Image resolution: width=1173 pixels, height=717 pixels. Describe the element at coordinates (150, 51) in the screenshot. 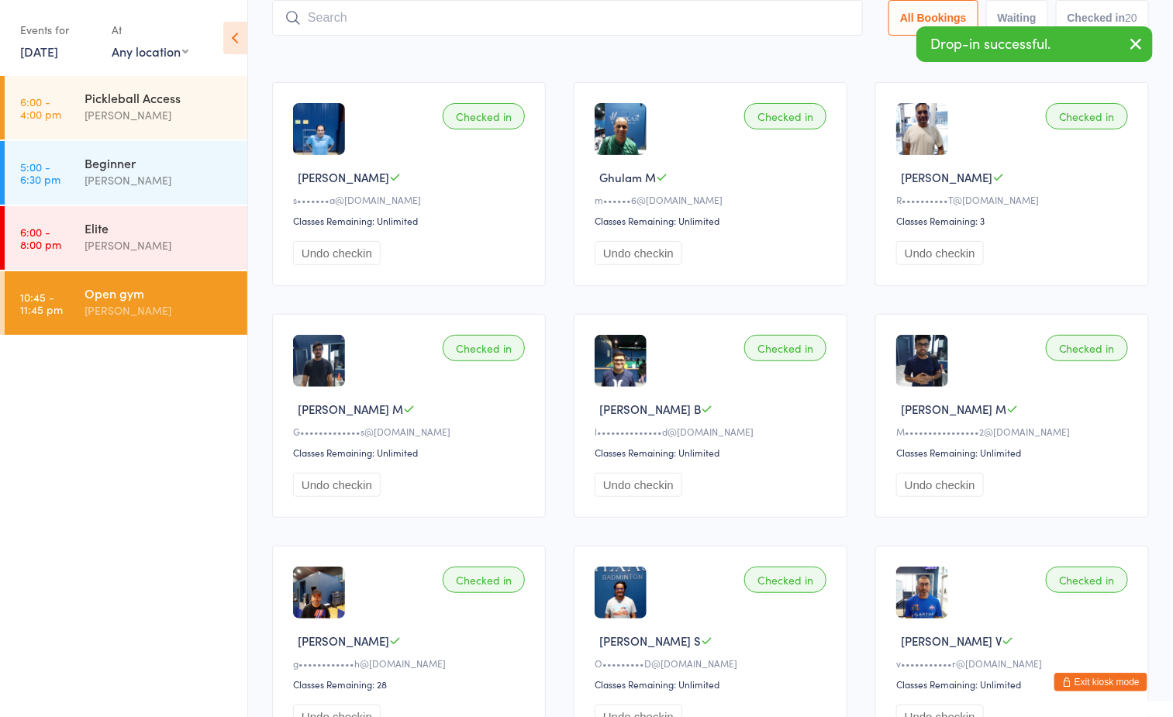

I see `div: Any location` at that location.